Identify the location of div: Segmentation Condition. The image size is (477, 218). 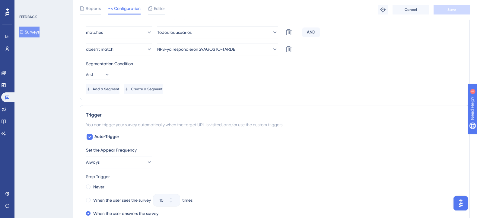
(275, 64).